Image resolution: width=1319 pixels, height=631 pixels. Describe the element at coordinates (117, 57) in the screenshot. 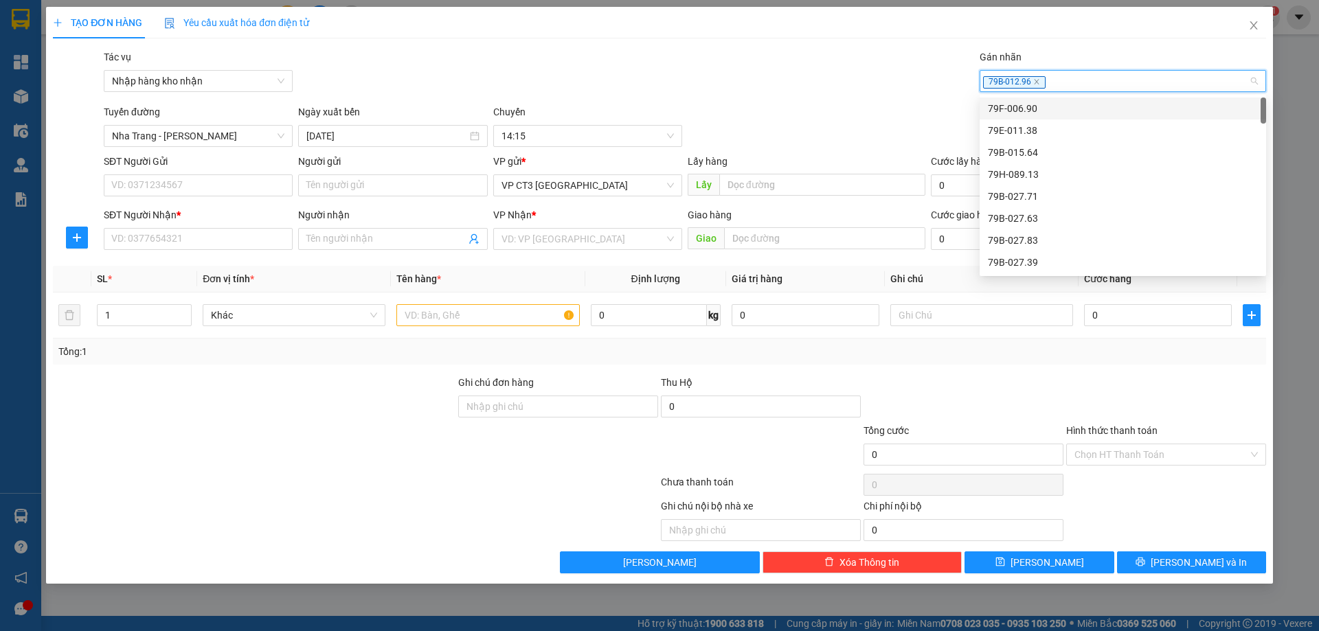

I see `label: Tác vụ` at that location.